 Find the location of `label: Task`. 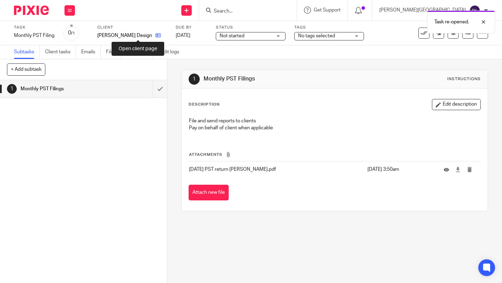

label: Task is located at coordinates (34, 28).